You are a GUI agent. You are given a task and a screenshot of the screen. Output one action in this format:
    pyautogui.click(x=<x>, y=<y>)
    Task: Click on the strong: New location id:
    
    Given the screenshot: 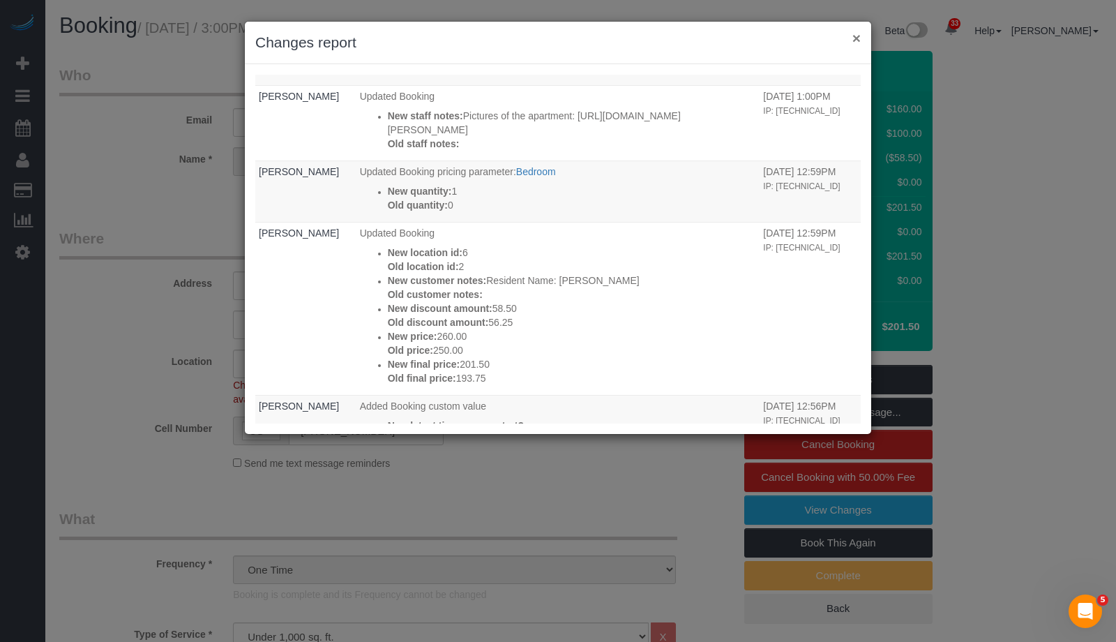 What is the action you would take?
    pyautogui.click(x=425, y=253)
    